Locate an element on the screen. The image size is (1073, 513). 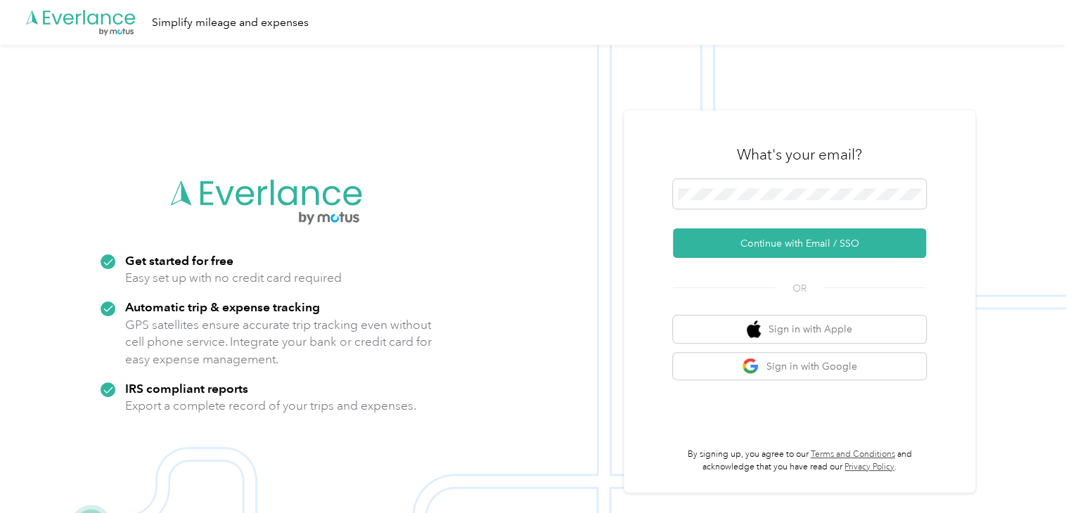
p: Easy set up with no credit card required is located at coordinates (233, 278).